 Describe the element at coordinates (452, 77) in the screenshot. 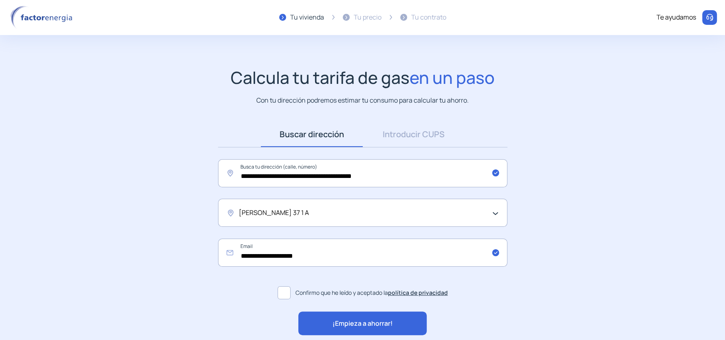

I see `span: en un paso` at that location.